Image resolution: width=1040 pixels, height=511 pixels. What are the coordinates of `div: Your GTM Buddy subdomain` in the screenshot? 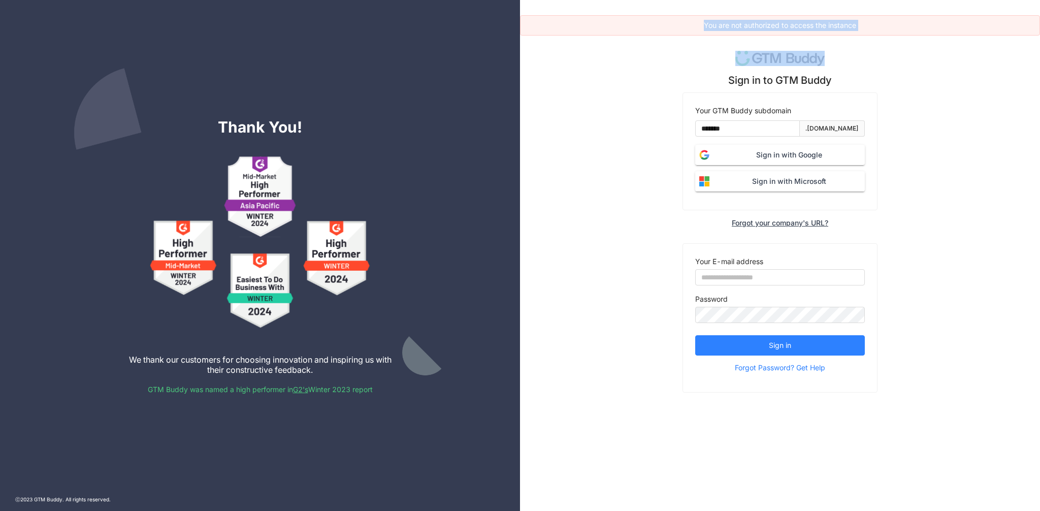 It's located at (780, 111).